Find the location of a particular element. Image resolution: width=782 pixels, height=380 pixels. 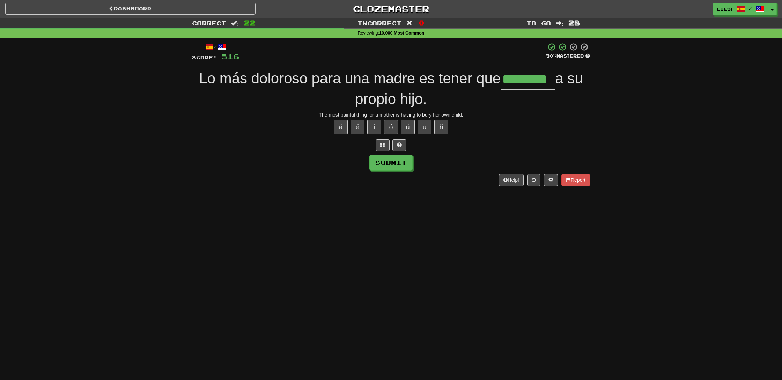

span: 0 is located at coordinates (421, 23).